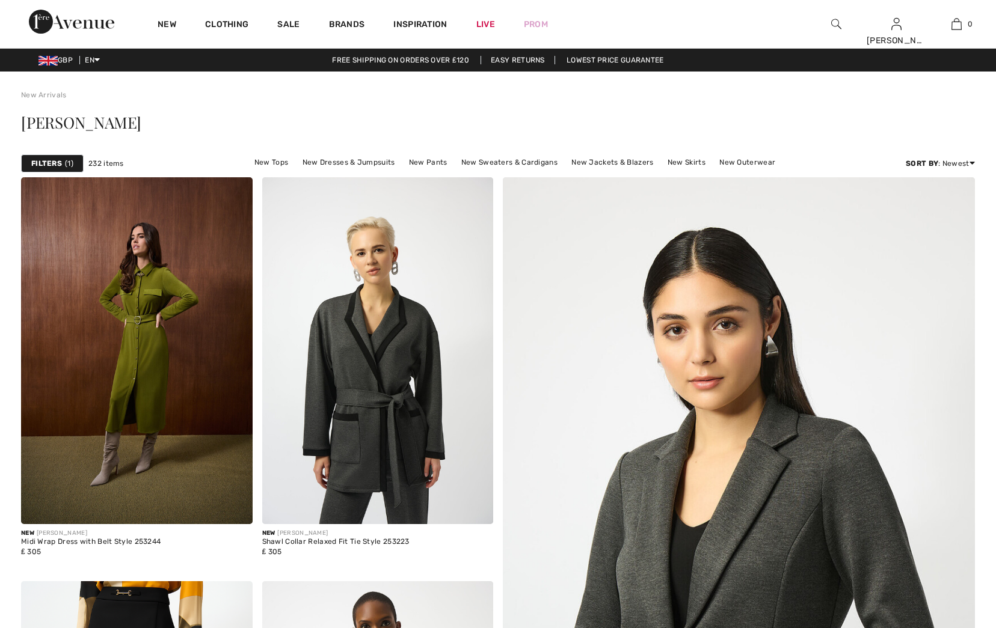  What do you see at coordinates (92, 60) in the screenshot?
I see `span: EN` at bounding box center [92, 60].